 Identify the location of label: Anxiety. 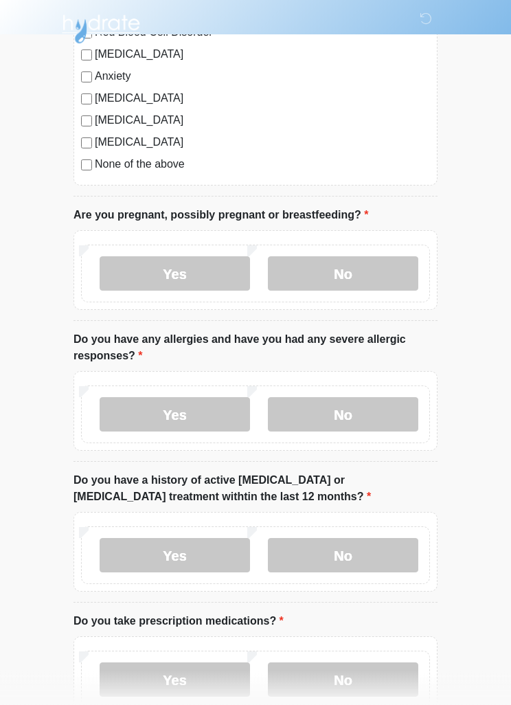
(262, 77).